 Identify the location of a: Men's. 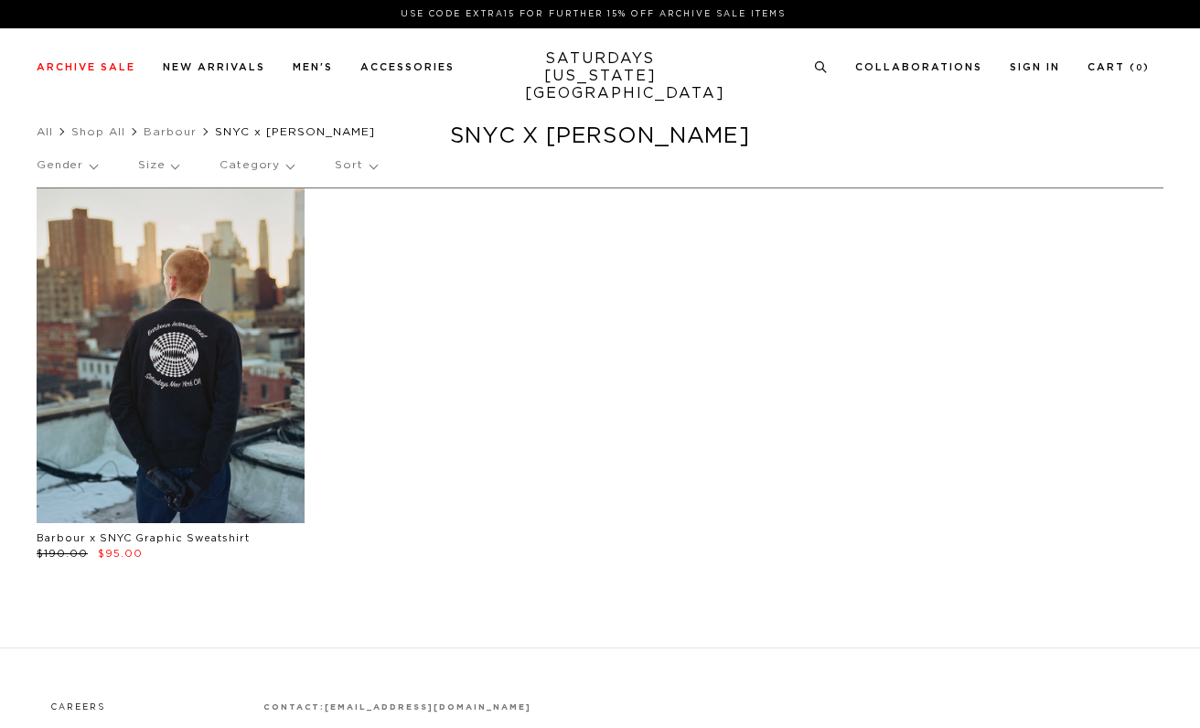
(313, 67).